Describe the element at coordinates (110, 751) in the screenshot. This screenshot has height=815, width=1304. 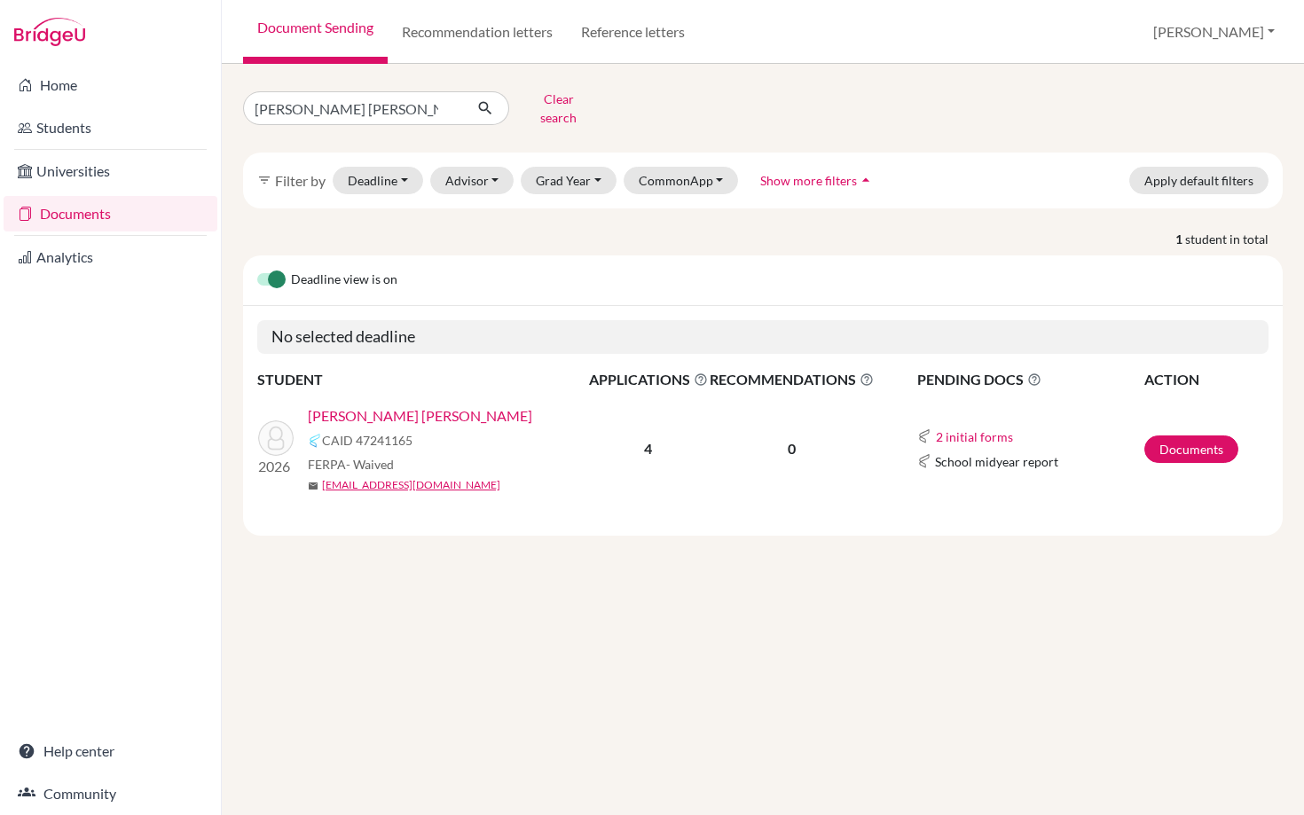
I see `a: Help center` at that location.